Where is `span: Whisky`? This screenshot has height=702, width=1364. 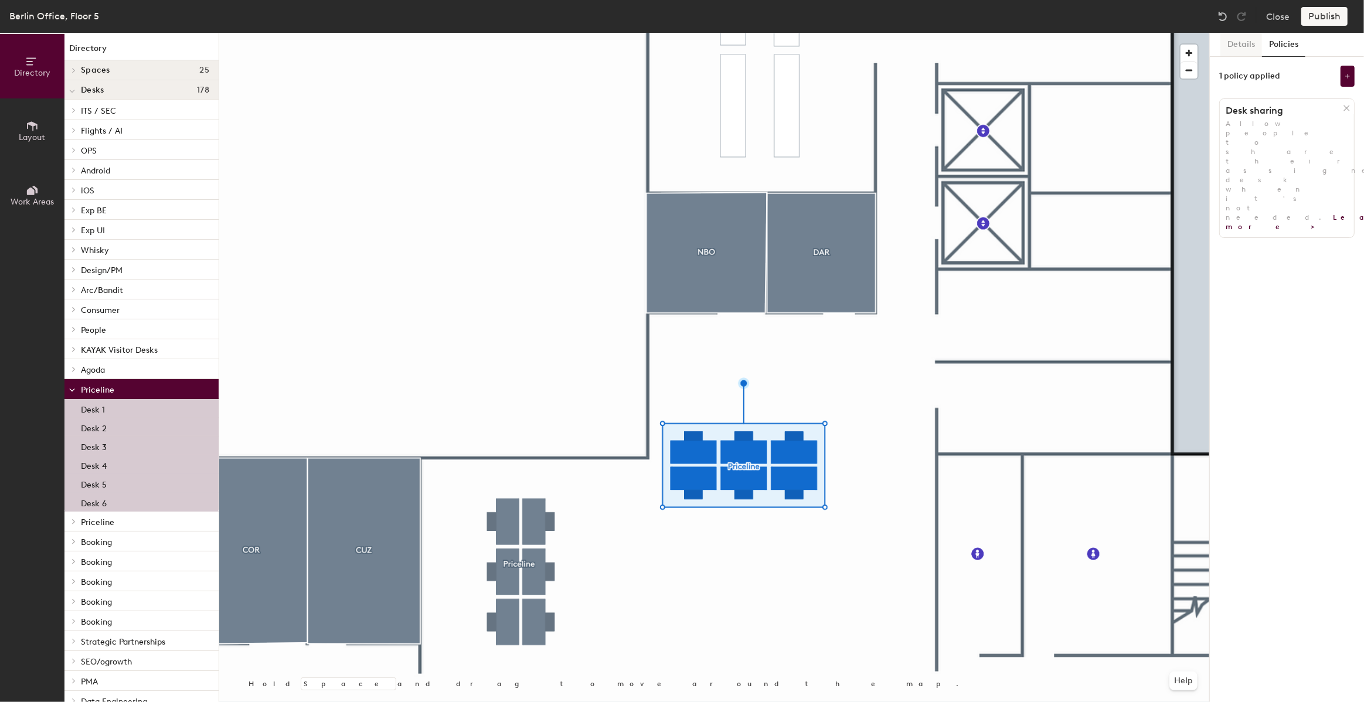
span: Whisky is located at coordinates (95, 250).